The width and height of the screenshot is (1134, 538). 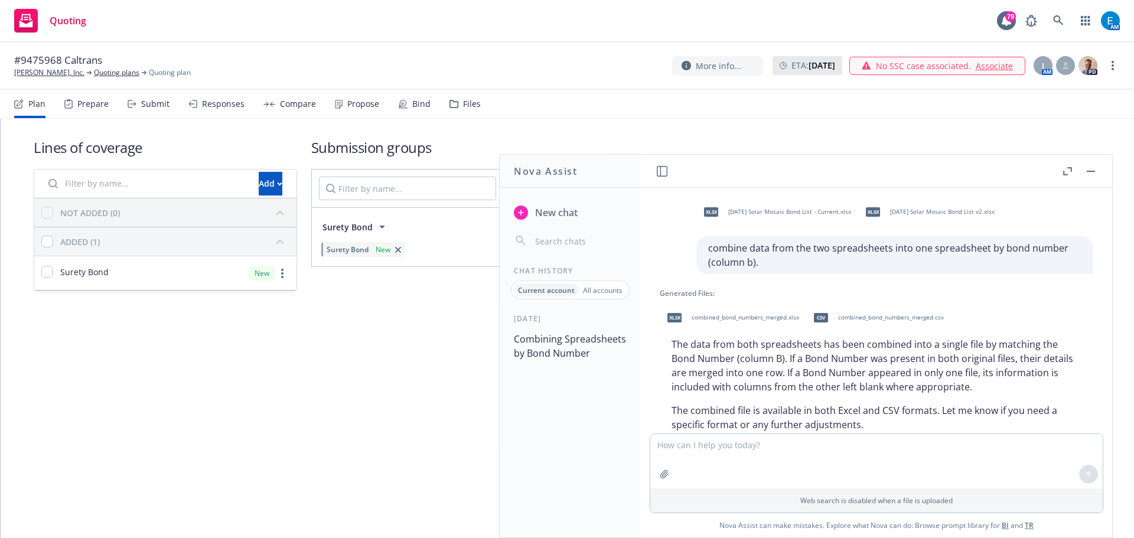 I want to click on div: xlsxcombined_bond_numbers_merged.xlsx, so click(x=731, y=318).